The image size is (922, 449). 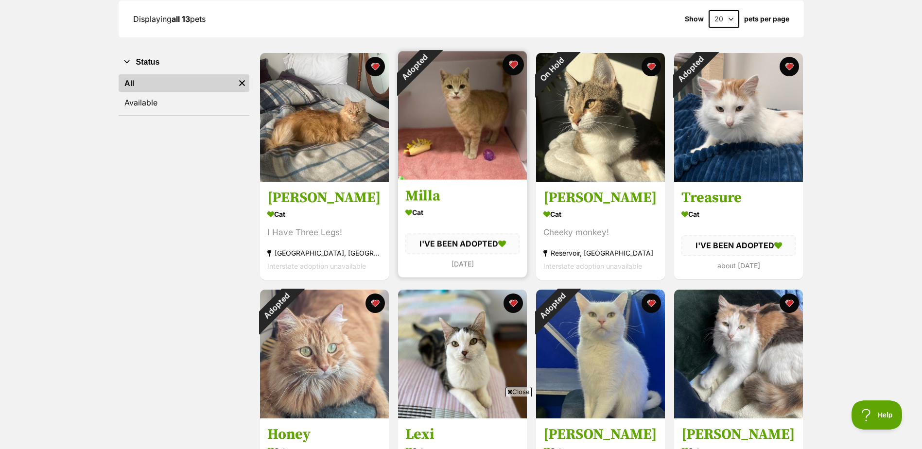 What do you see at coordinates (169, 19) in the screenshot?
I see `span: Displaying pets` at bounding box center [169, 19].